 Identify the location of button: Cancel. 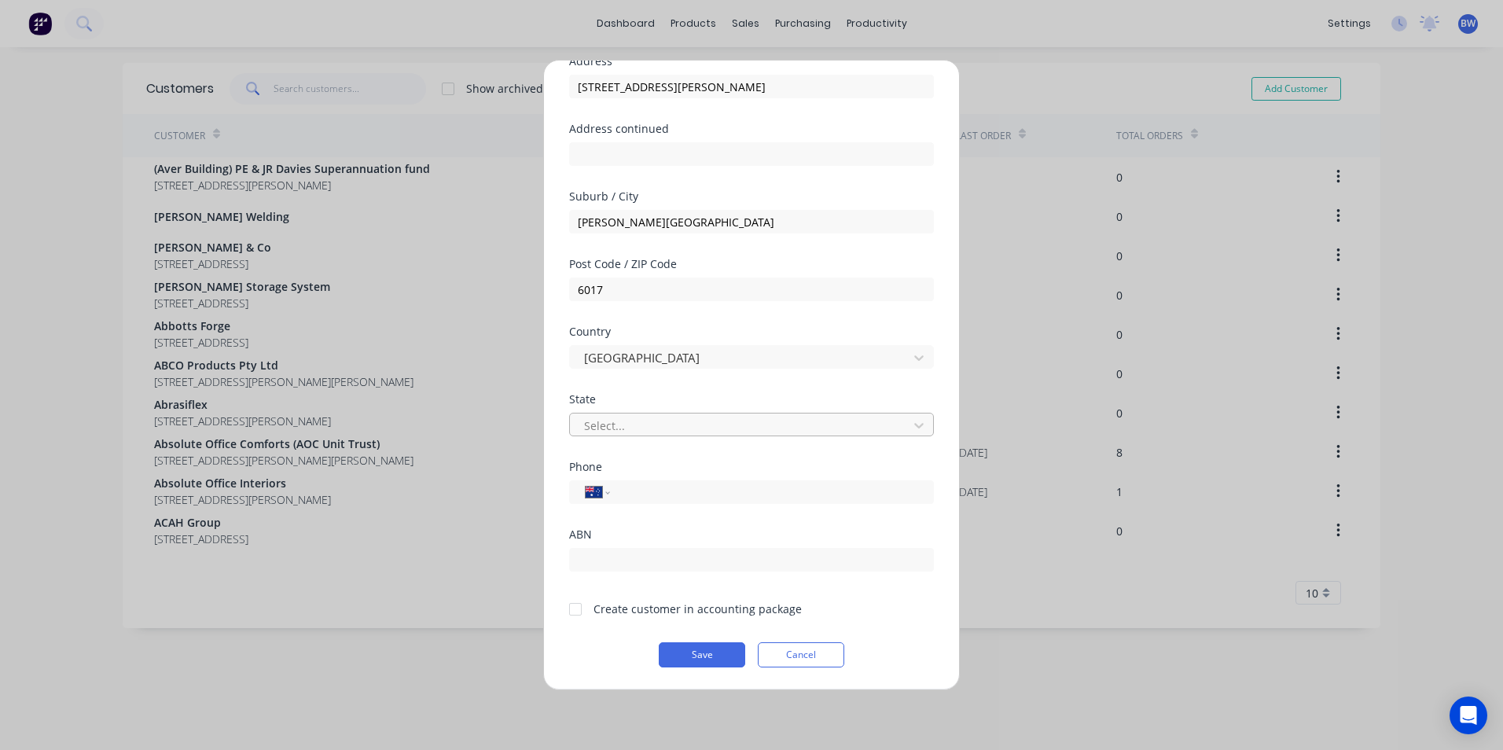
(801, 655).